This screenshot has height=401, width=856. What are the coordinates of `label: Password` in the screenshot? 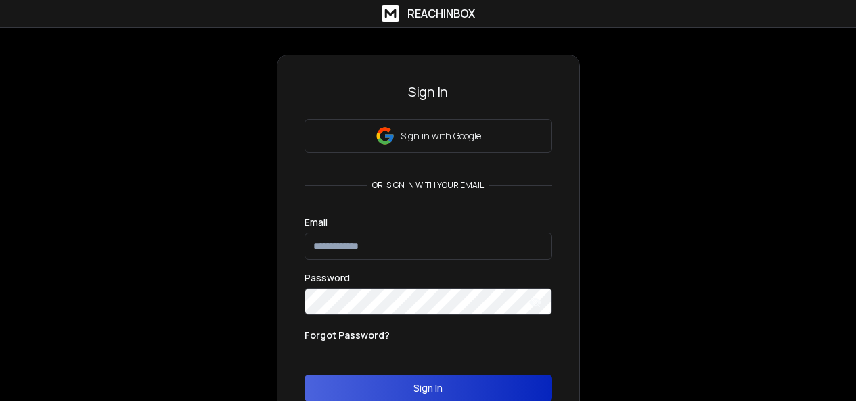 It's located at (327, 278).